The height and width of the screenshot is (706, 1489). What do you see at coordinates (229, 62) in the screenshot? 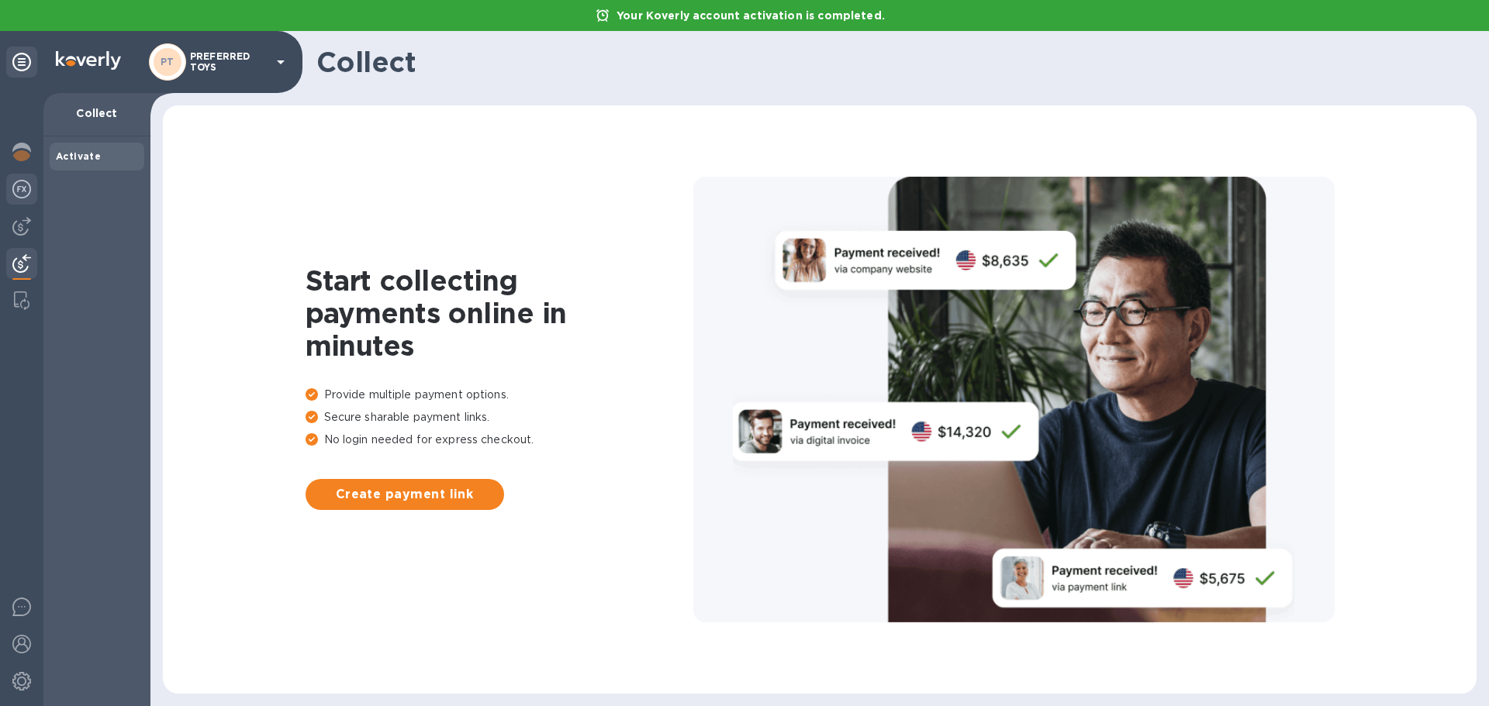
I see `p: PREFERRED TOYS` at bounding box center [229, 62].